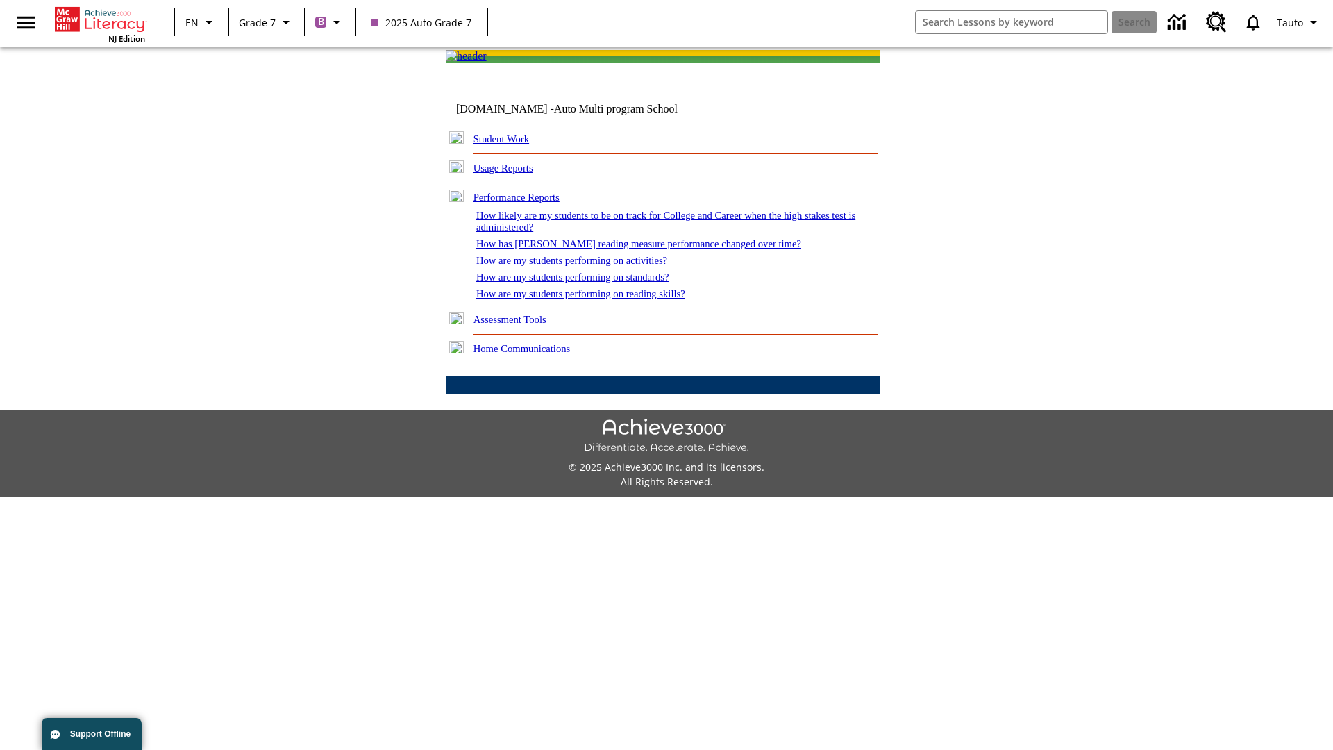 The width and height of the screenshot is (1333, 750). What do you see at coordinates (26, 22) in the screenshot?
I see `button: Open side menu` at bounding box center [26, 22].